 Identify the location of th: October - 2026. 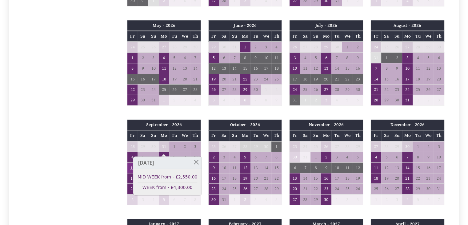
(245, 125).